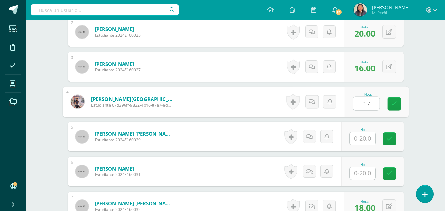  Describe the element at coordinates (131, 105) in the screenshot. I see `span: Estudiante 07d396ff-9832-4b16-87a7-ed45a72c409b` at that location.